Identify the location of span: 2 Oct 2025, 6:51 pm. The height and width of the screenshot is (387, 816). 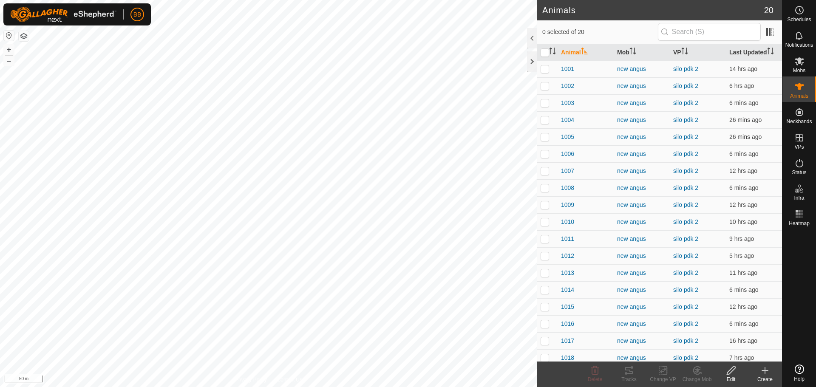
(743, 273).